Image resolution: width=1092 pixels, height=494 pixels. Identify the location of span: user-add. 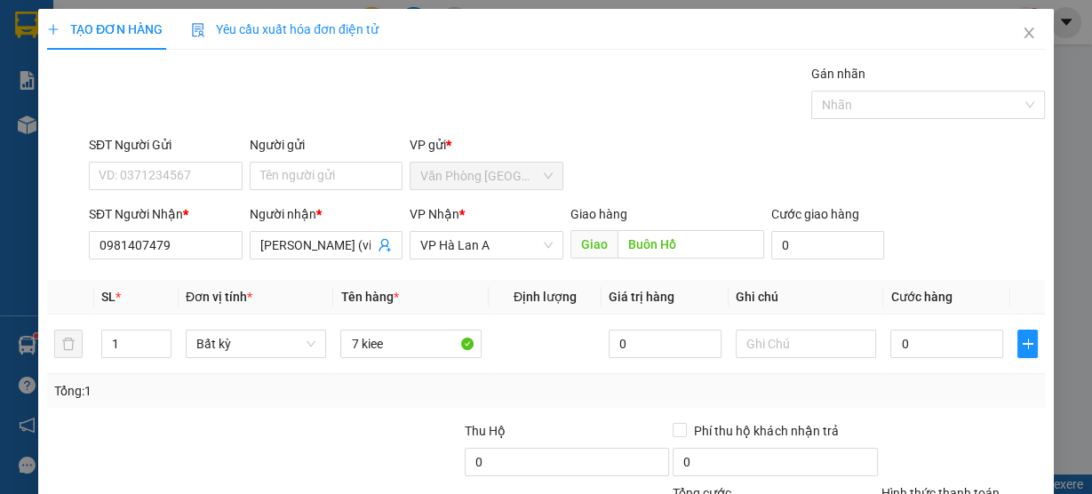
(385, 245).